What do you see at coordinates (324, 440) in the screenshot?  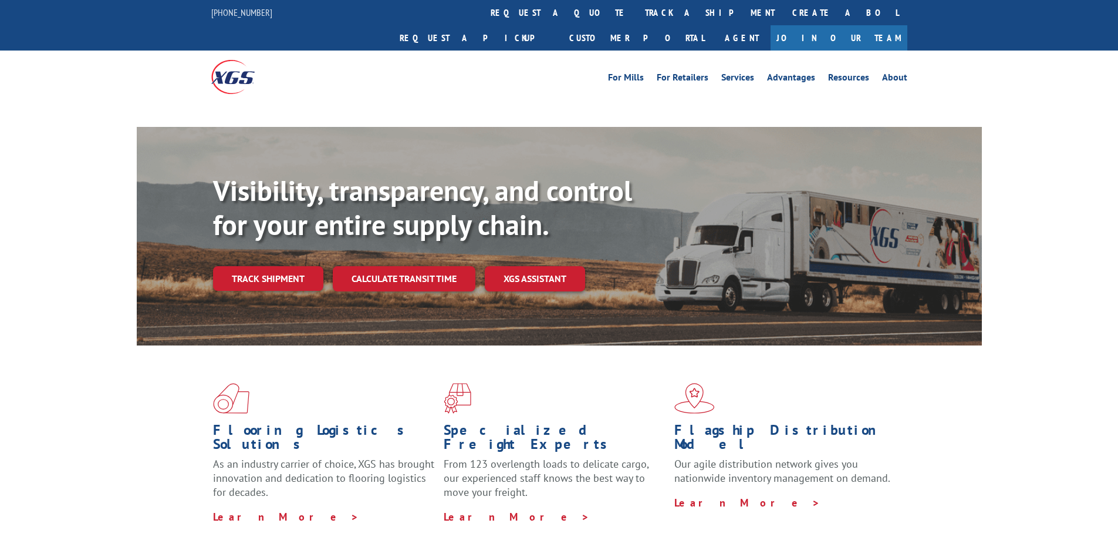 I see `h1: Flooring Logistics Solutions` at bounding box center [324, 440].